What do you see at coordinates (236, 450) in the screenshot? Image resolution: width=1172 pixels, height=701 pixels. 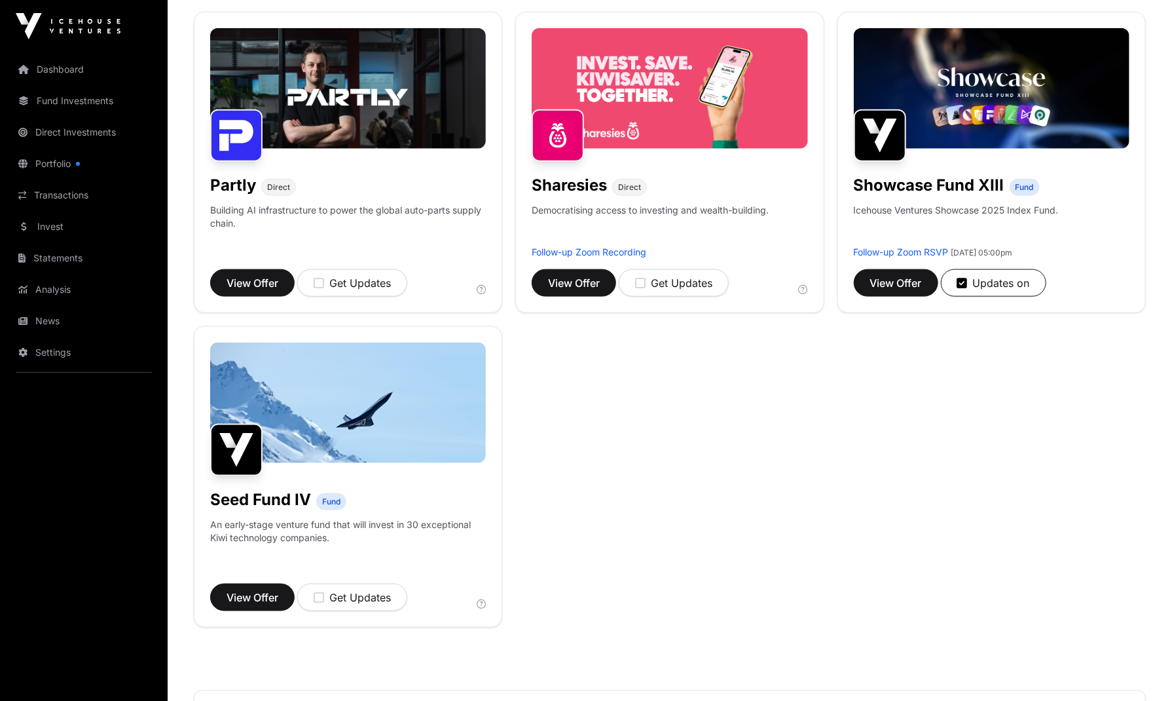 I see `img: Seed Fund IV` at bounding box center [236, 450].